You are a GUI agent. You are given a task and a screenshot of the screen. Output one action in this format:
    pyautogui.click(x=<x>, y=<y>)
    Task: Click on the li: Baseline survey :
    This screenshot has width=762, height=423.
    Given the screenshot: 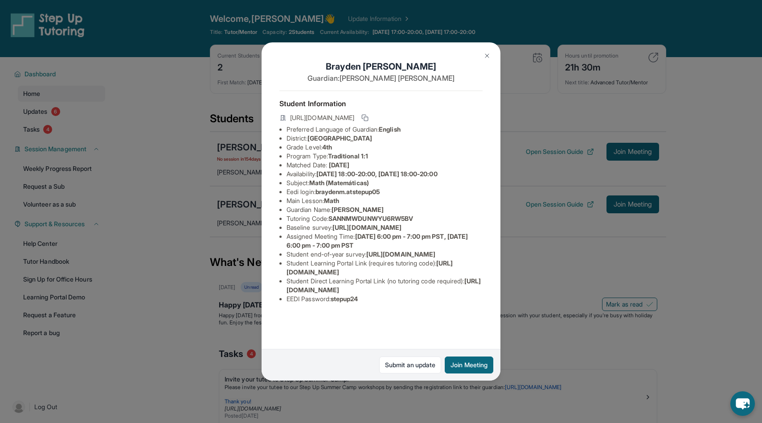 What is the action you would take?
    pyautogui.click(x=385, y=227)
    